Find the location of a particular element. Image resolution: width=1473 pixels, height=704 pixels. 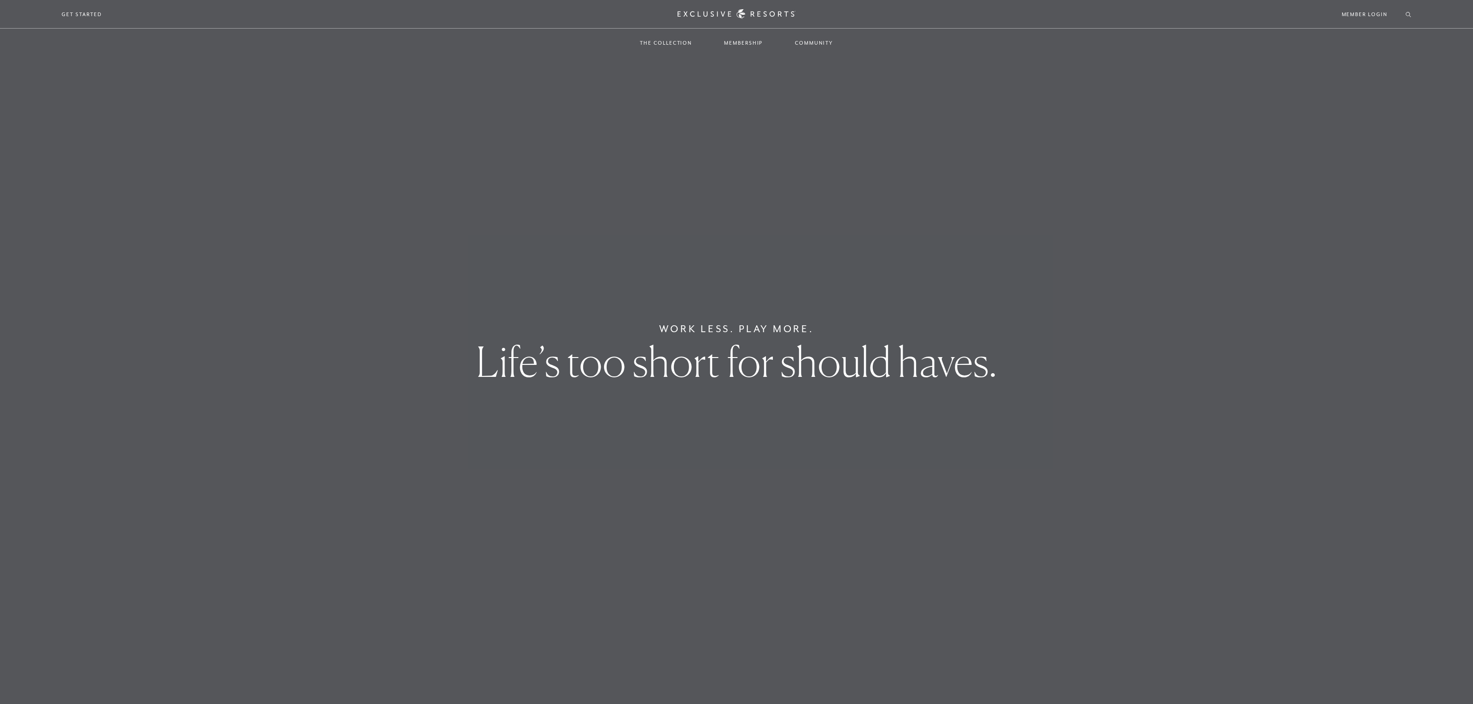

a: Get Started is located at coordinates (81, 14).